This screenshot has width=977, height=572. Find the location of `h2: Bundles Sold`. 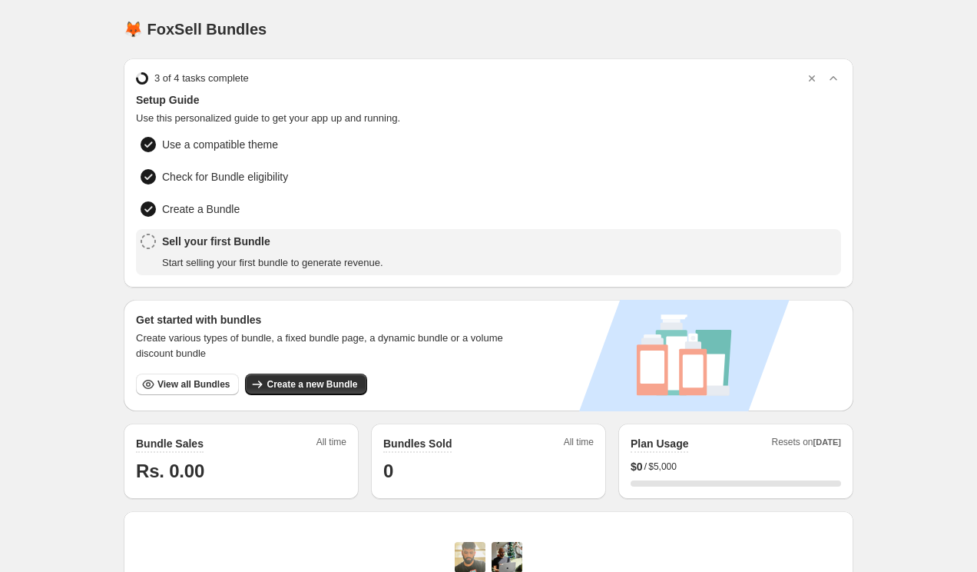

h2: Bundles Sold is located at coordinates (417, 443).